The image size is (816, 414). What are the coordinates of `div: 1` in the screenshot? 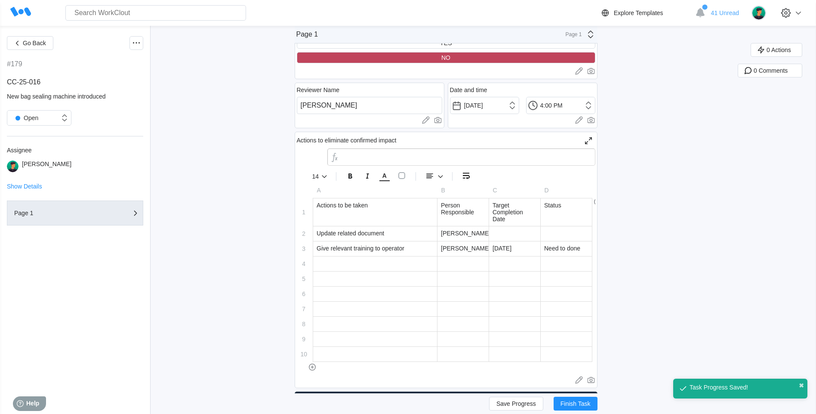 It's located at (304, 212).